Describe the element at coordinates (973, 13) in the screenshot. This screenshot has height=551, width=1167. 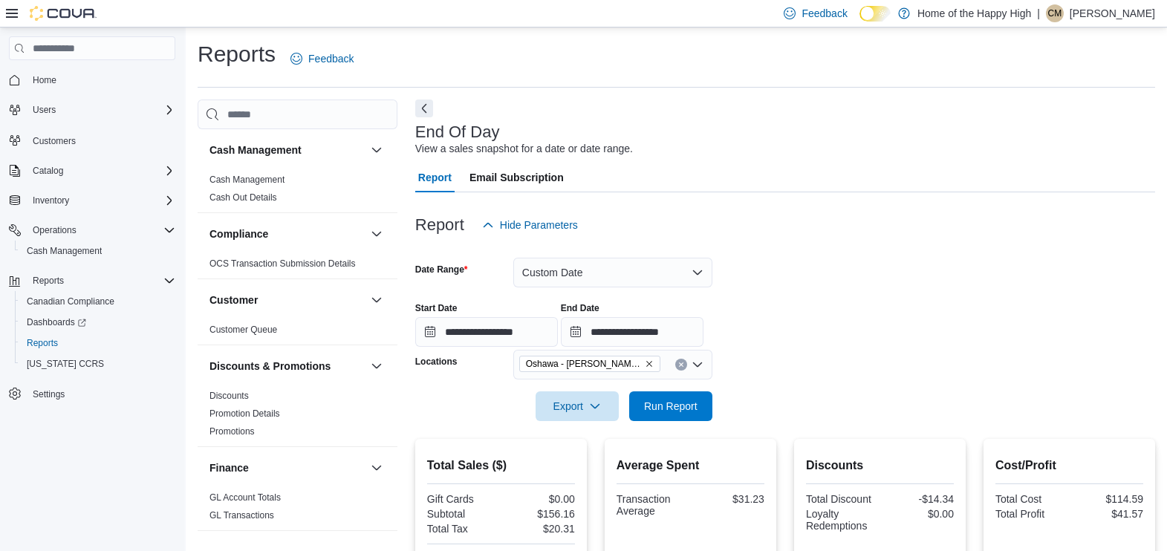
I see `p: Home of the Happy High` at that location.